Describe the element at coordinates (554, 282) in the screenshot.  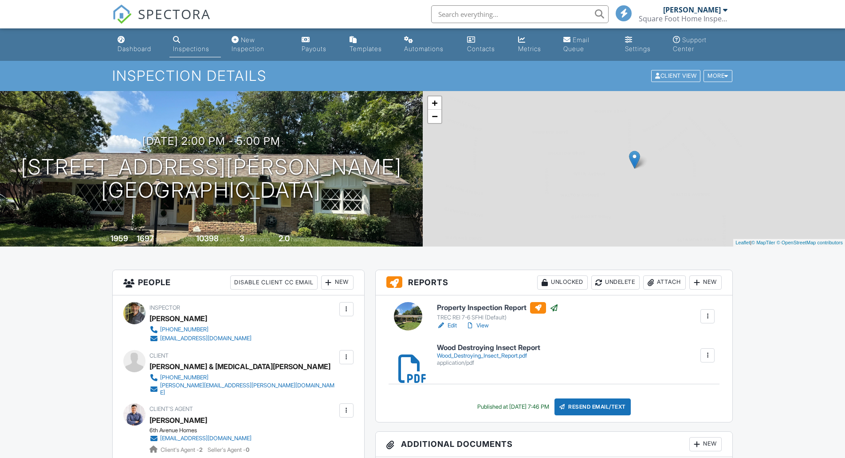
I see `h3: Reports` at that location.